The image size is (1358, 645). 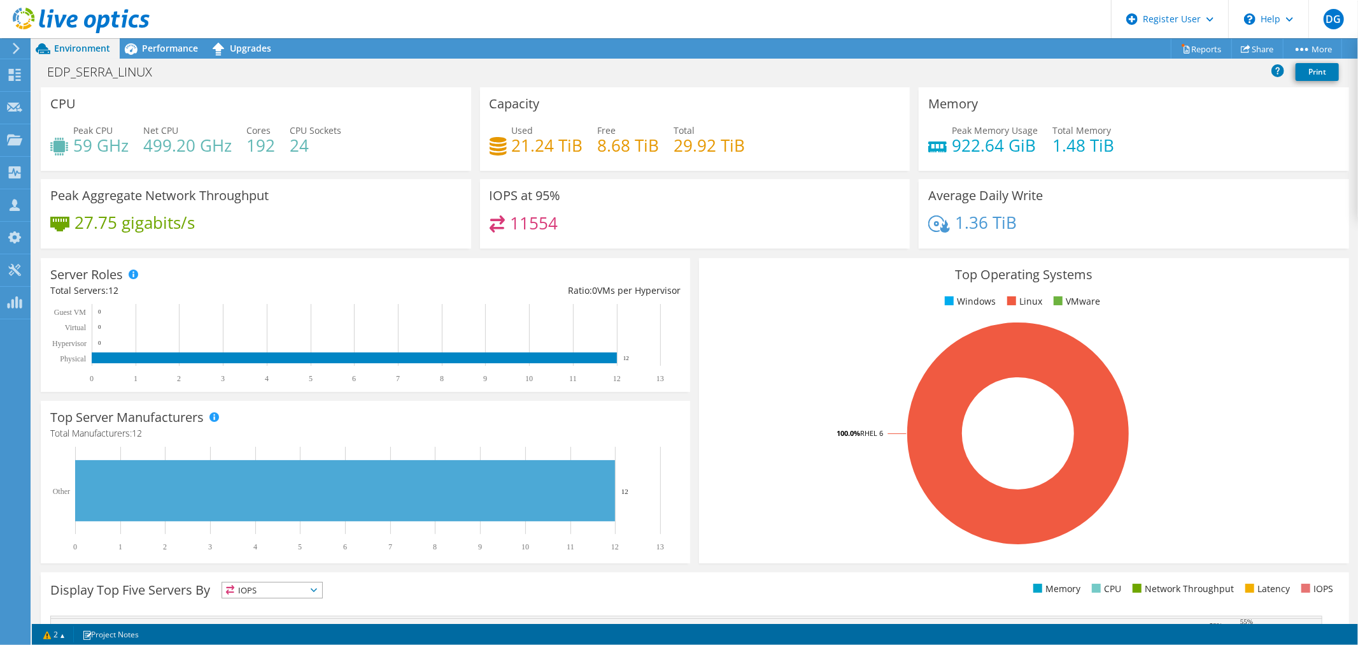 I want to click on a: Print, so click(x=1318, y=72).